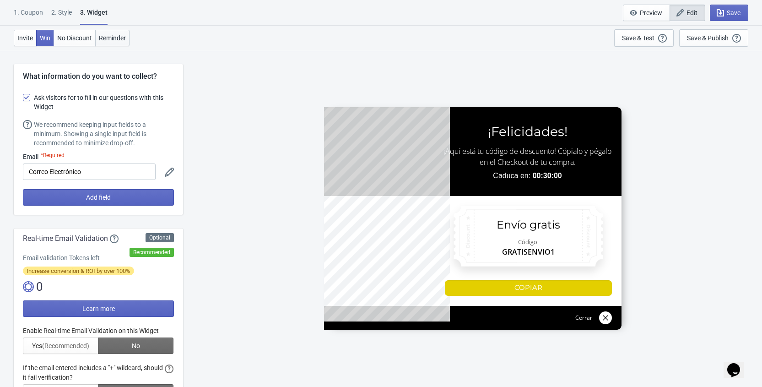 This screenshot has width=762, height=387. What do you see at coordinates (25, 38) in the screenshot?
I see `button: Invite` at bounding box center [25, 38].